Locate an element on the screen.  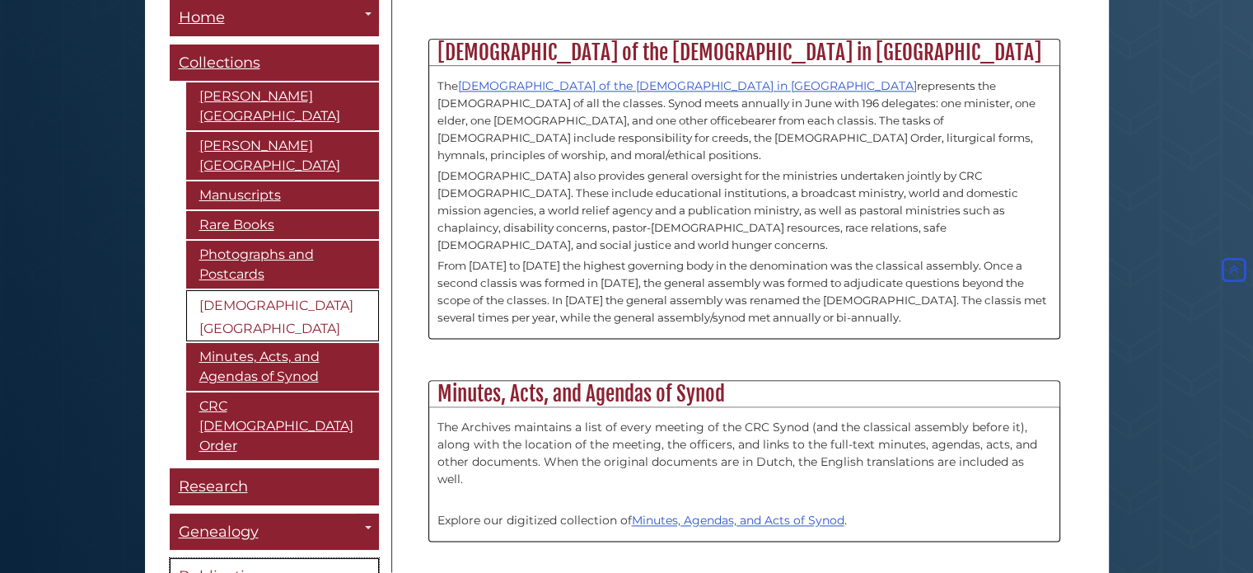
a: Minutes, Acts, and Agendas of Synod is located at coordinates (283, 367).